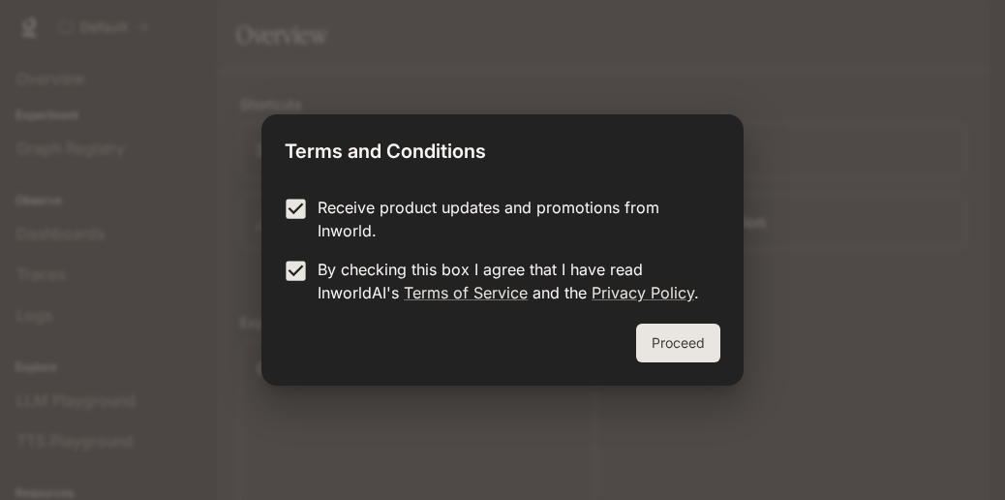 The image size is (1005, 500). What do you see at coordinates (511, 219) in the screenshot?
I see `p: Receive product updates and promotions from Inworld.` at bounding box center [511, 219].